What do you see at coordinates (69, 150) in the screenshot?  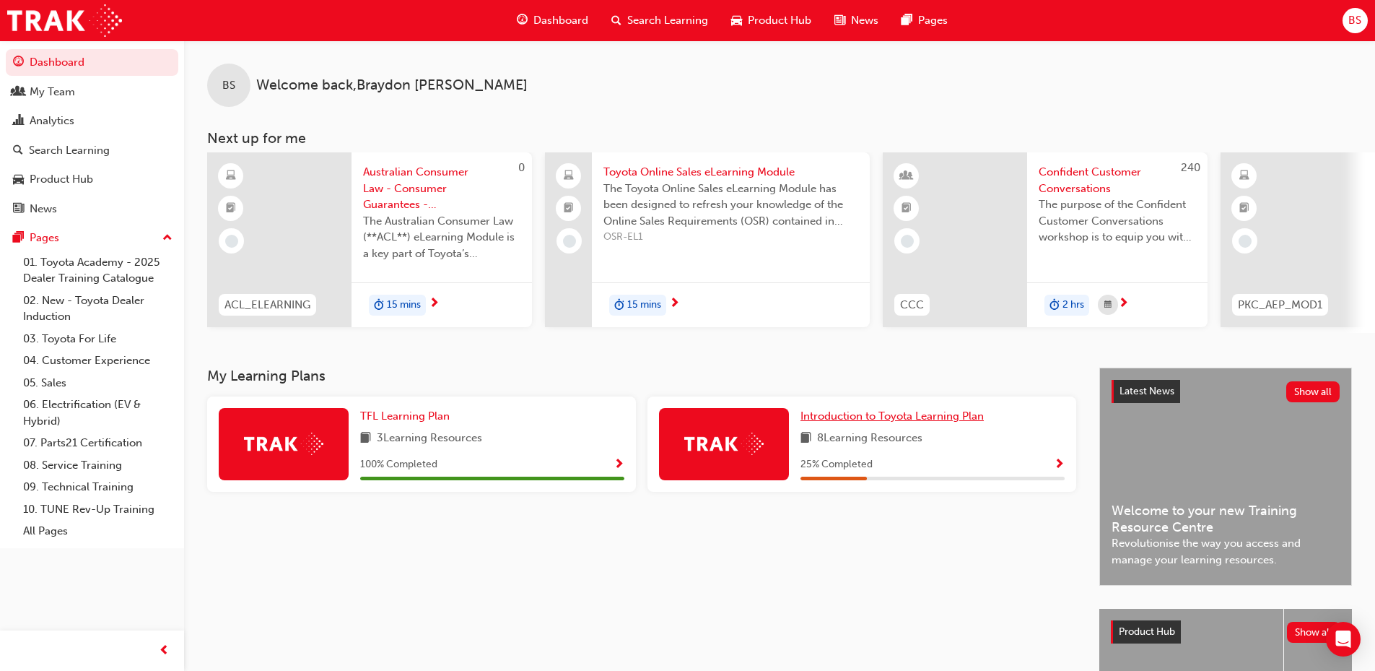 I see `div: Search Learning` at bounding box center [69, 150].